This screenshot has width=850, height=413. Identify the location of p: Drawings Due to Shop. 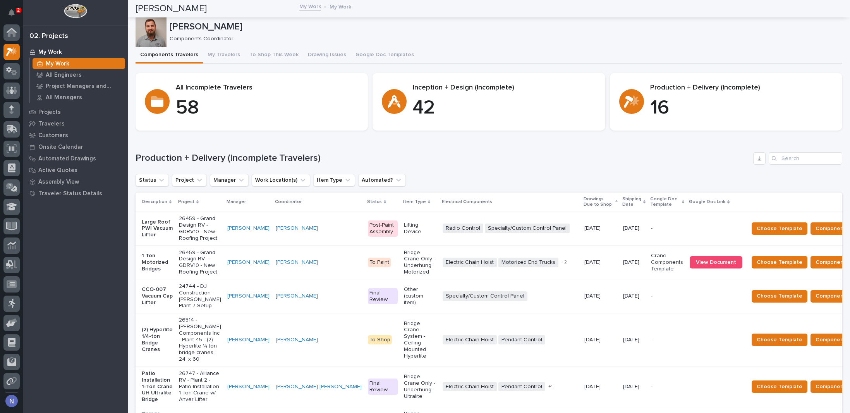
(598, 202).